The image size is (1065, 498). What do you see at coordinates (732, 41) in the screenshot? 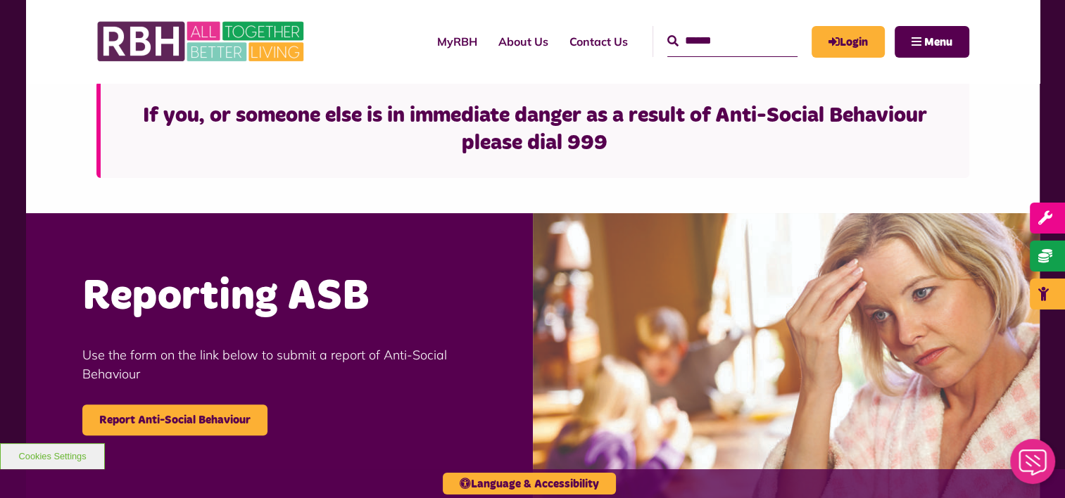
I see `input: Search` at bounding box center [732, 41].